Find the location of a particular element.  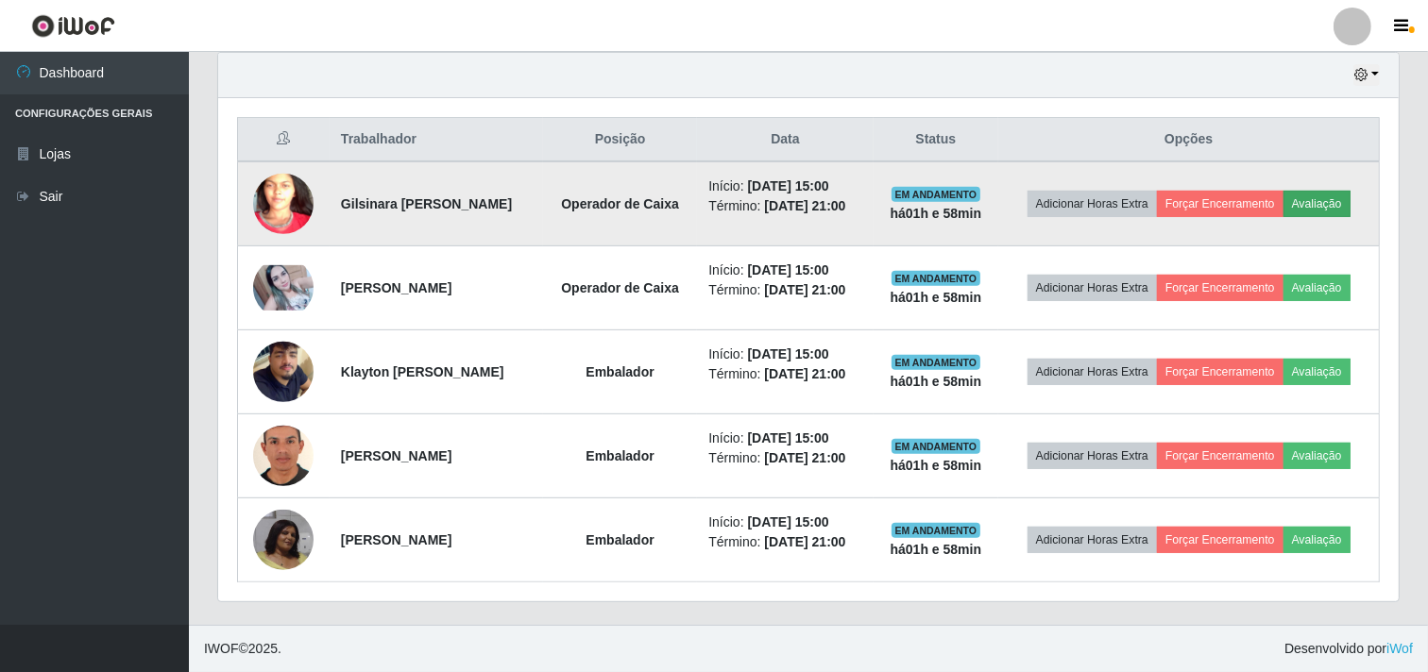

img: 1753979789562.jpeg is located at coordinates (283, 456).